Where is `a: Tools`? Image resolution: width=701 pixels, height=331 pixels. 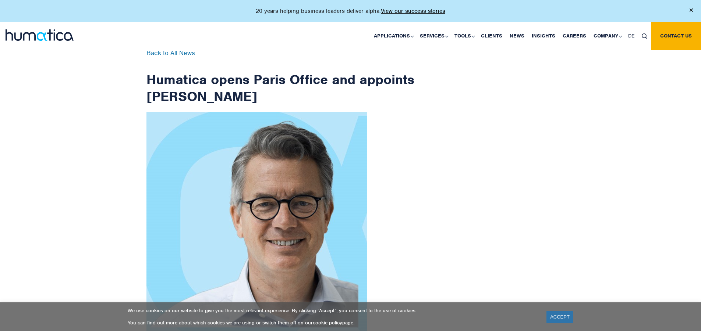 a: Tools is located at coordinates (464, 36).